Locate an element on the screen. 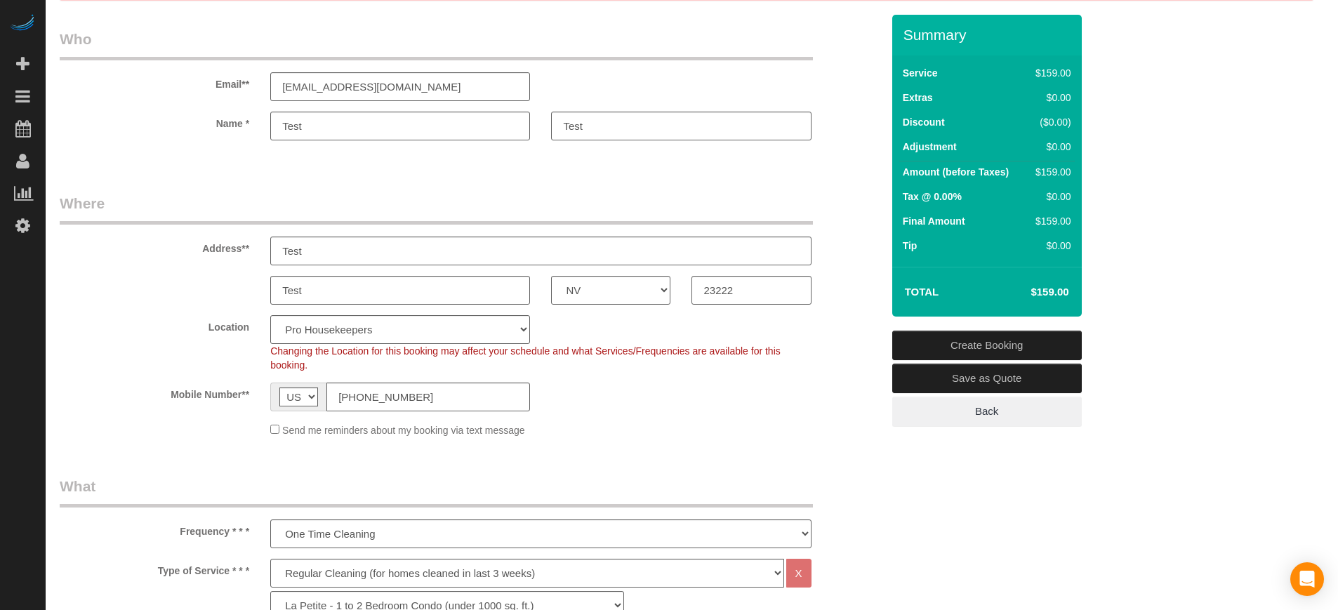 Image resolution: width=1338 pixels, height=610 pixels. label: Adjustment is located at coordinates (929, 147).